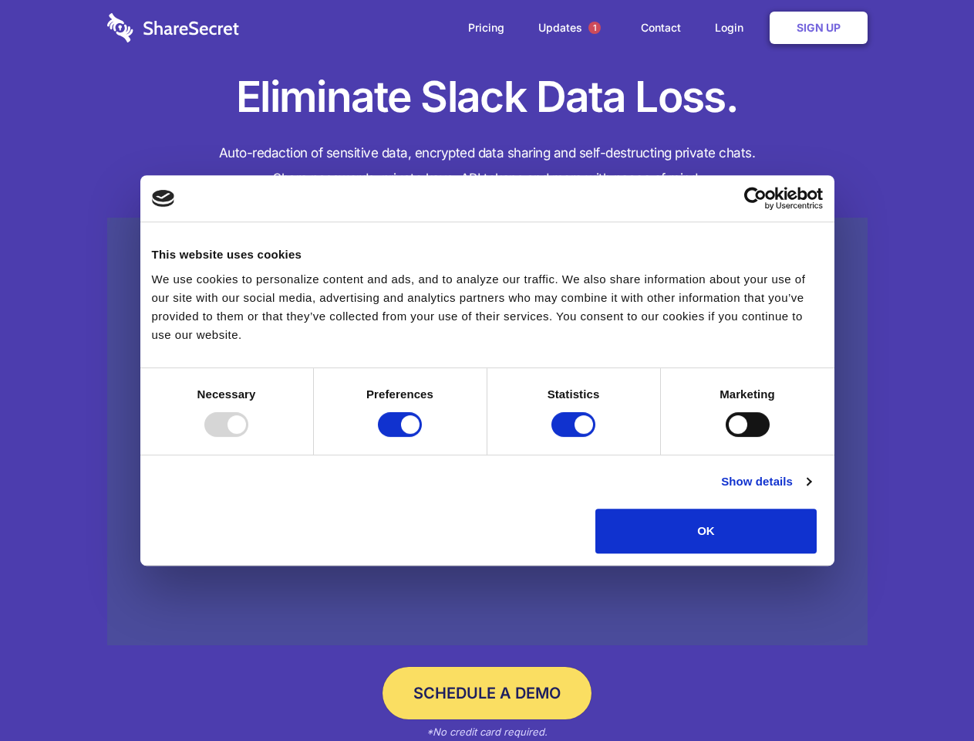  What do you see at coordinates (486, 28) in the screenshot?
I see `a: Pricing` at bounding box center [486, 28].